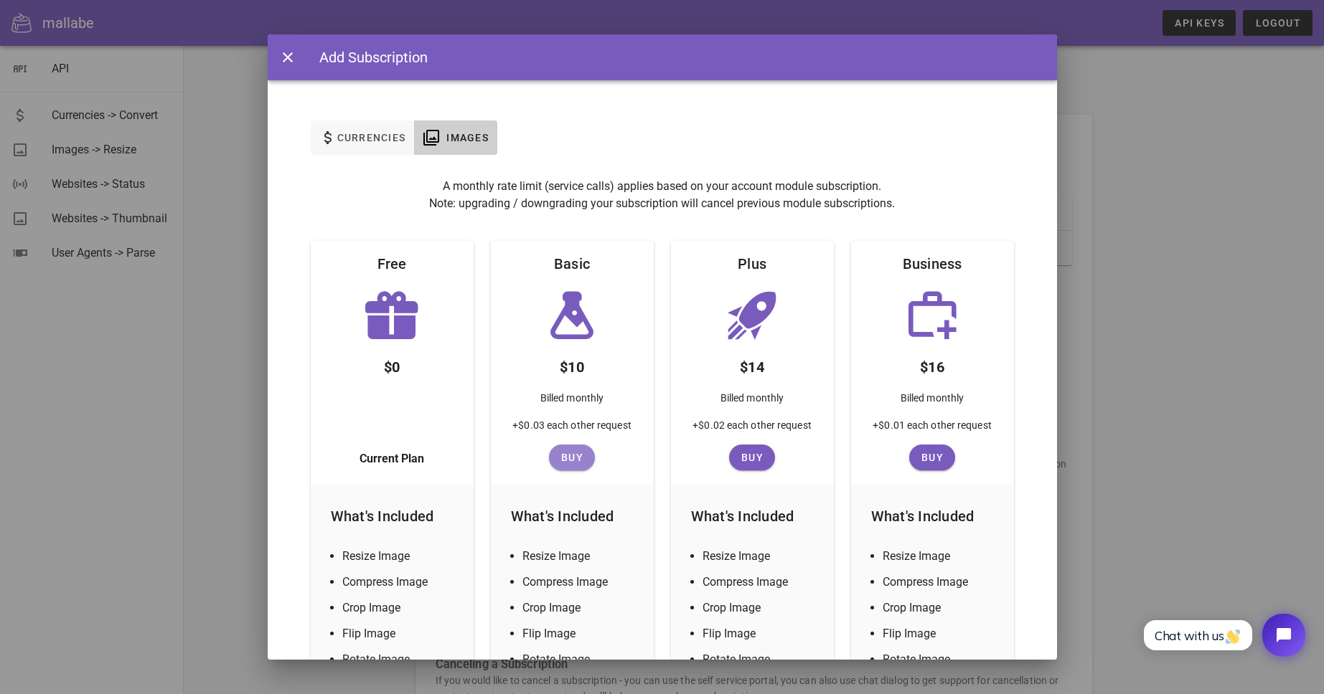 Image resolution: width=1324 pixels, height=694 pixels. What do you see at coordinates (662, 195) in the screenshot?
I see `p: A monthly rate limit (service calls) applies based on your account module subscription. Note: upg...` at bounding box center [662, 195].